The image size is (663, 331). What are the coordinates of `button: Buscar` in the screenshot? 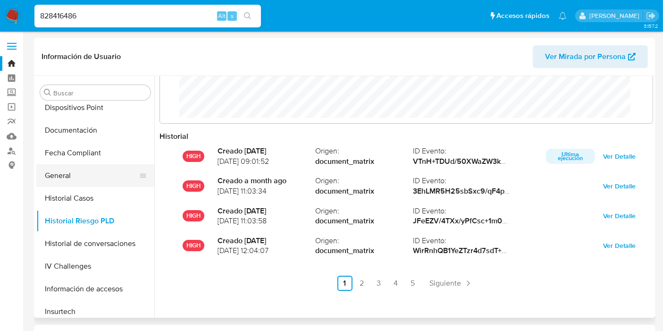 It's located at (48, 92).